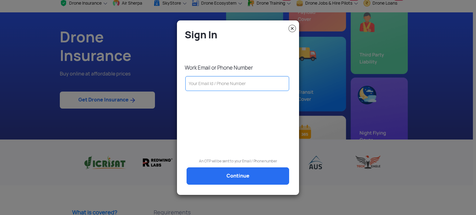 Image resolution: width=476 pixels, height=215 pixels. Describe the element at coordinates (292, 28) in the screenshot. I see `img: close` at that location.